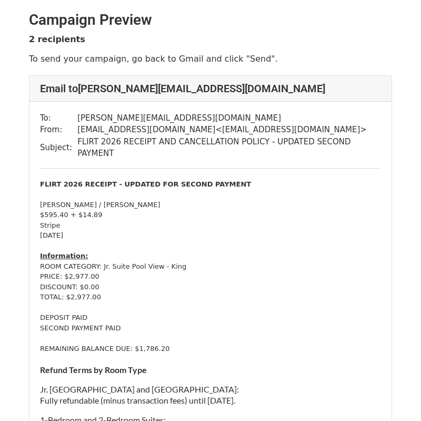  I want to click on u: Information:, so click(64, 255).